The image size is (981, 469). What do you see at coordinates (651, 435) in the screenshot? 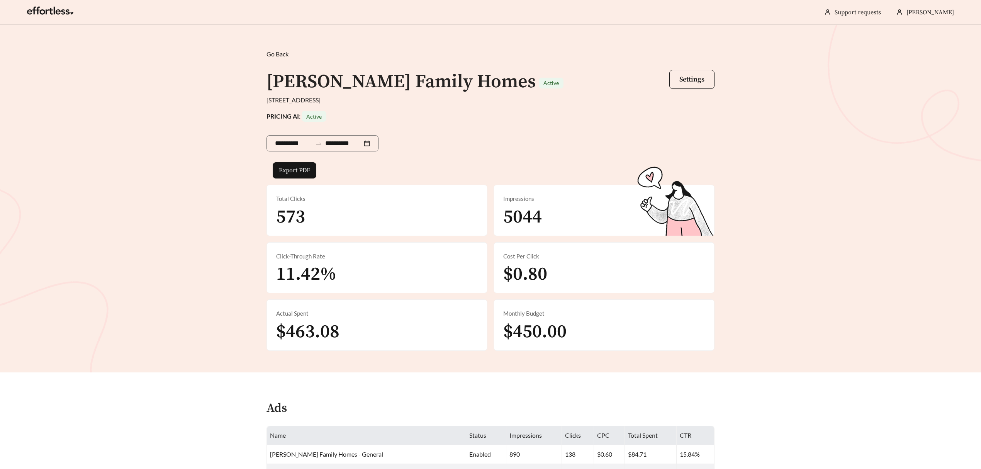
I see `th: Total Spent` at bounding box center [651, 435].